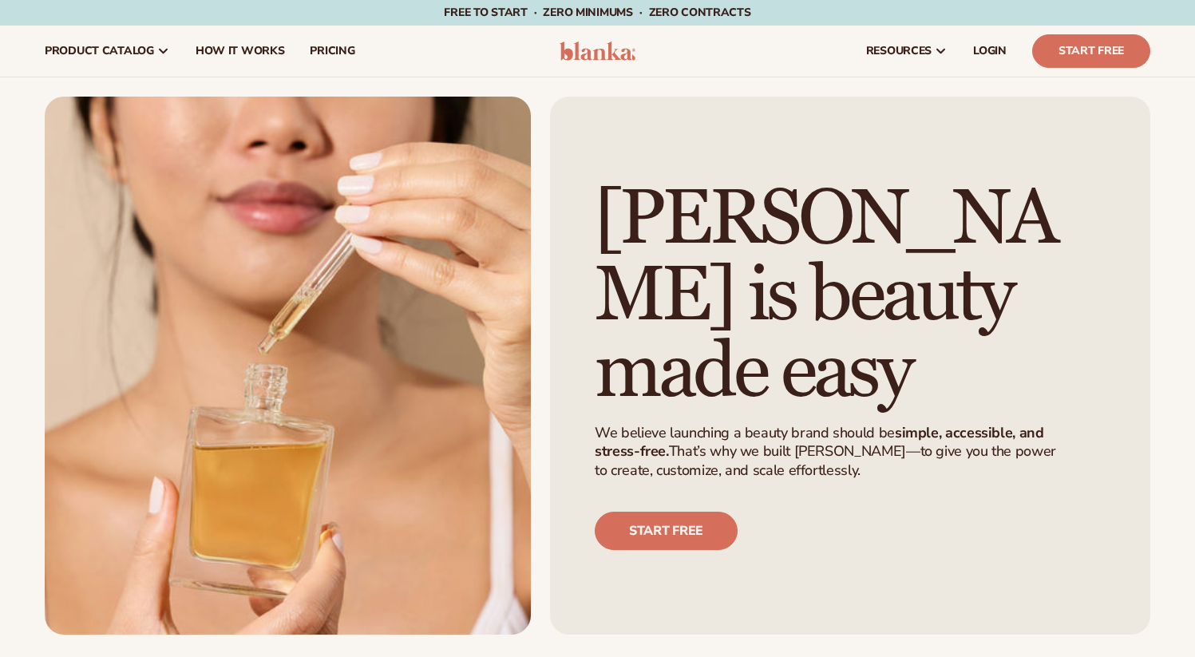  Describe the element at coordinates (666, 531) in the screenshot. I see `a: Start free` at that location.